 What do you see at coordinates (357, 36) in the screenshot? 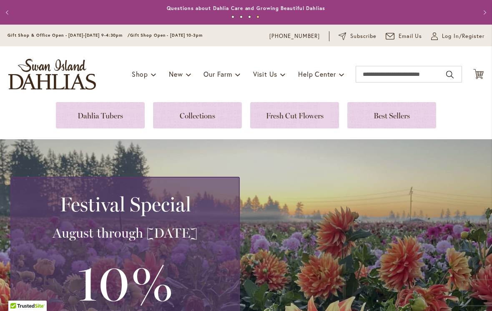
I see `a: Subscribe` at bounding box center [357, 36].